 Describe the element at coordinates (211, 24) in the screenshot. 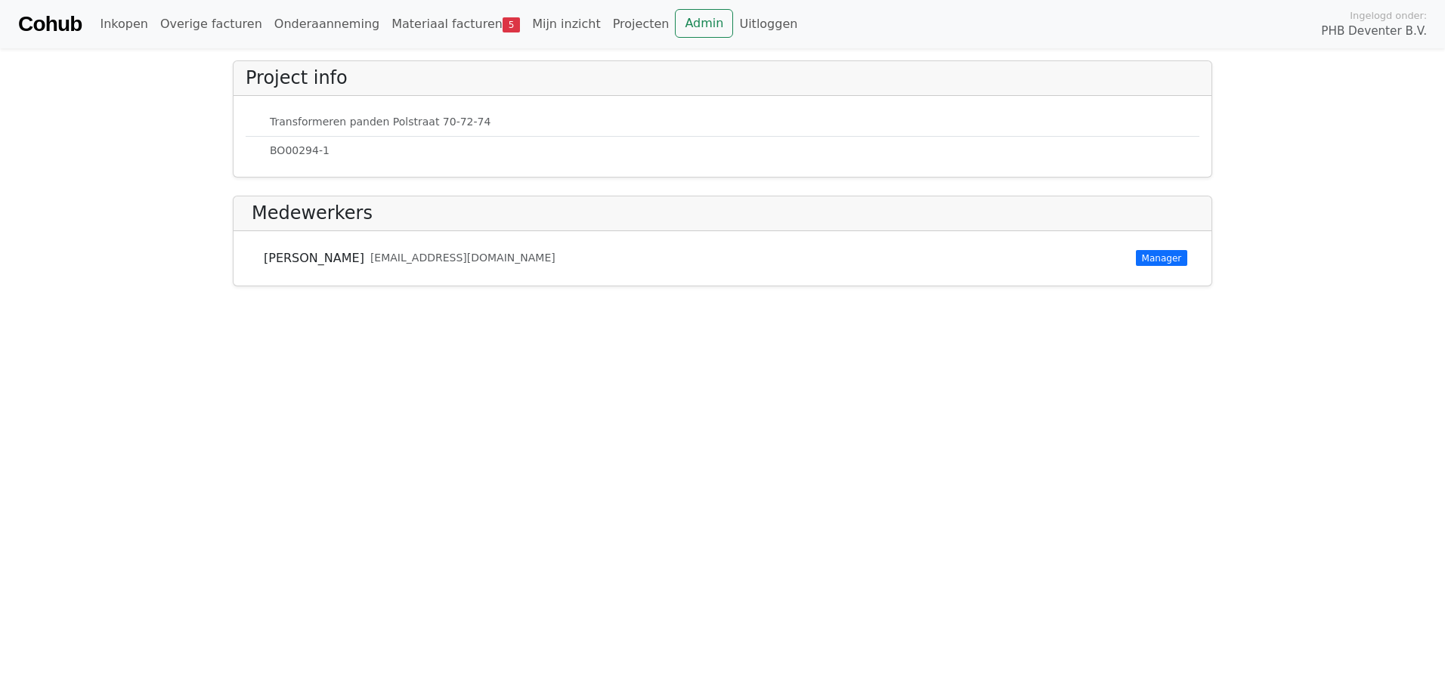

I see `a: Overige facturen` at that location.